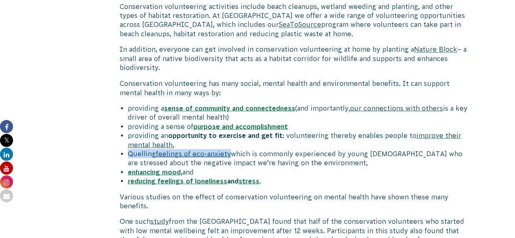 The image size is (515, 238). I want to click on a: Nature Block, so click(436, 49).